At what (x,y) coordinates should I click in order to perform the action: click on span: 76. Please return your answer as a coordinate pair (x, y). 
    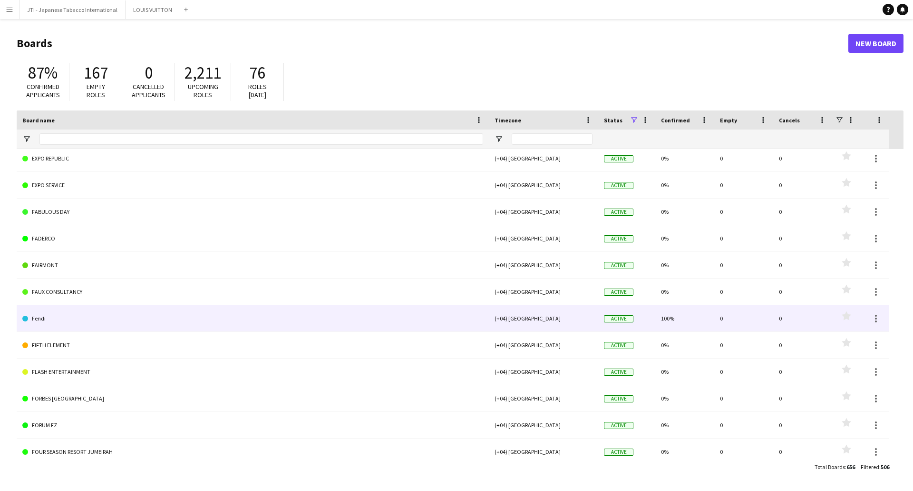
    Looking at the image, I should click on (257, 73).